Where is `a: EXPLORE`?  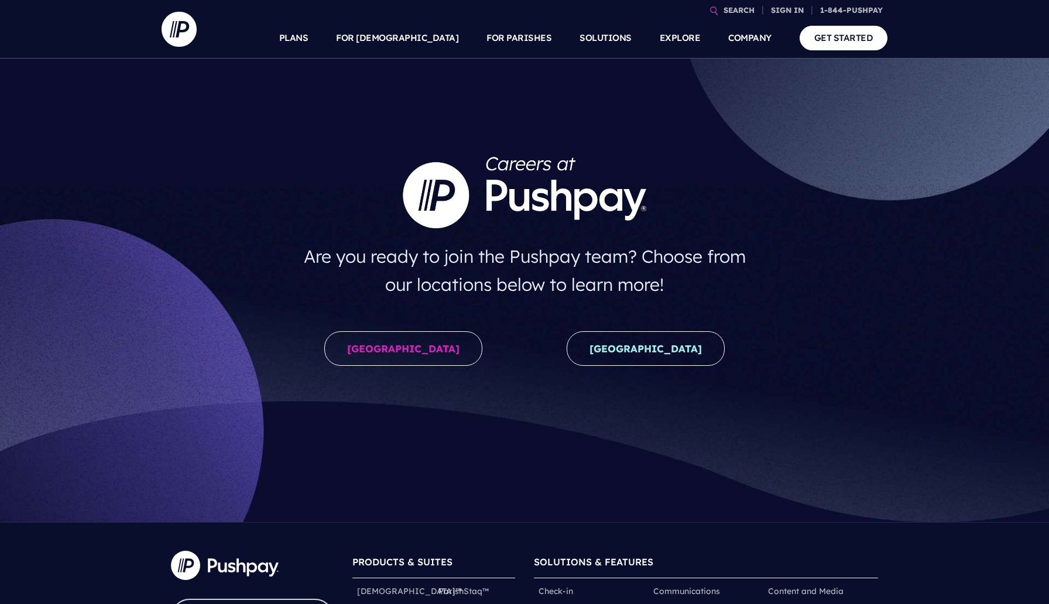
a: EXPLORE is located at coordinates (680, 38).